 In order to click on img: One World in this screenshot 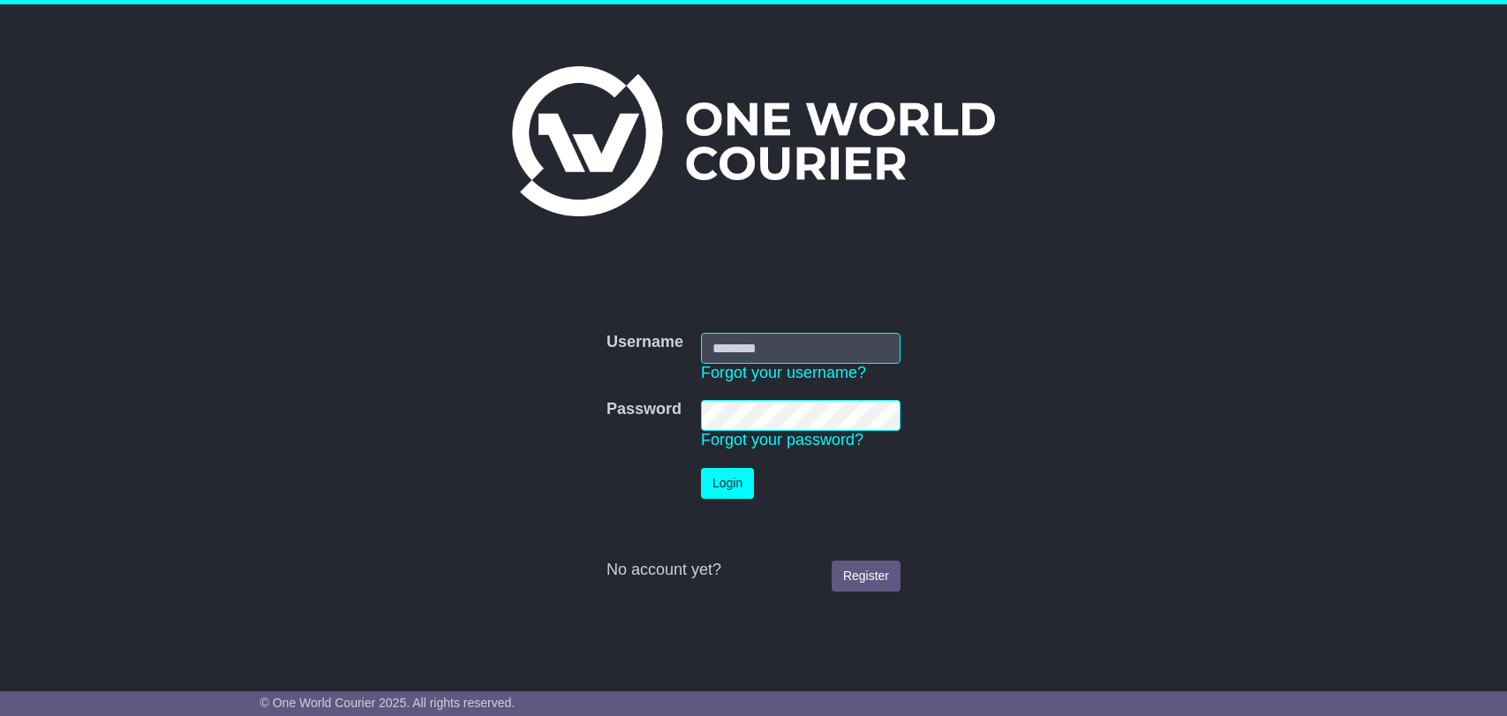, I will do `click(753, 141)`.